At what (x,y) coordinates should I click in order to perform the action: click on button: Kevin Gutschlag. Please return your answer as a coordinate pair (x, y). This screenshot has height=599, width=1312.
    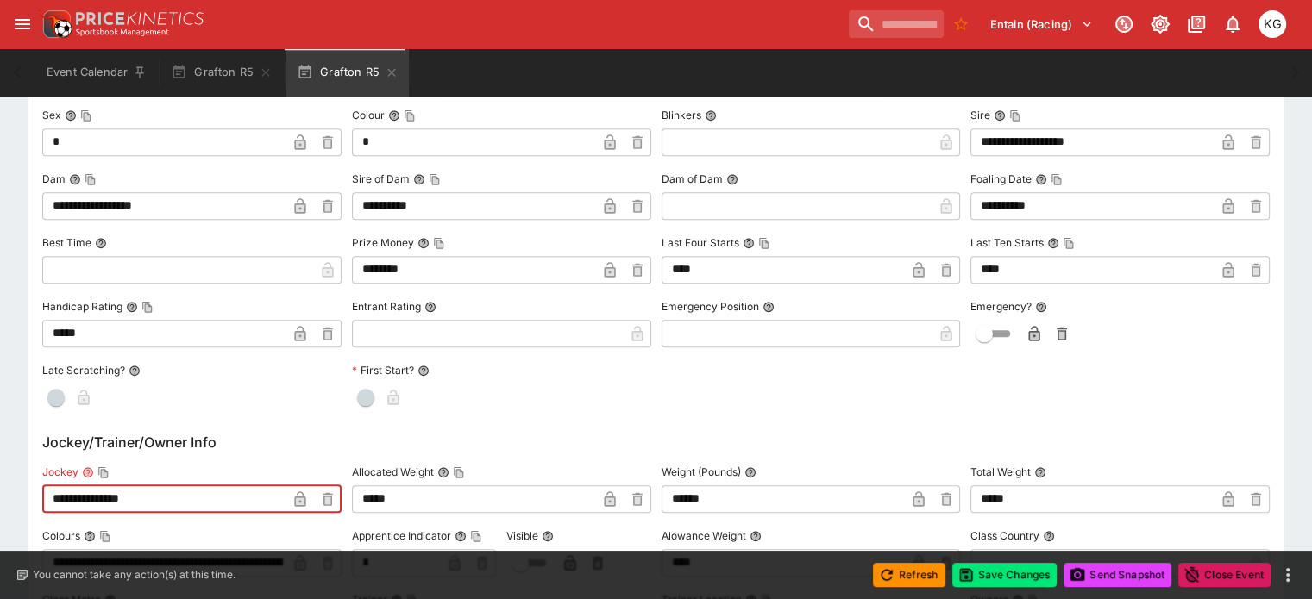
    Looking at the image, I should click on (1272, 24).